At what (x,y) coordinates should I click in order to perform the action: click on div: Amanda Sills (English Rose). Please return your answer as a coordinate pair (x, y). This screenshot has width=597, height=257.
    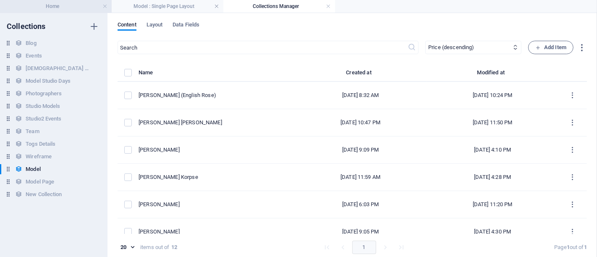
    Looking at the image, I should click on (213, 95).